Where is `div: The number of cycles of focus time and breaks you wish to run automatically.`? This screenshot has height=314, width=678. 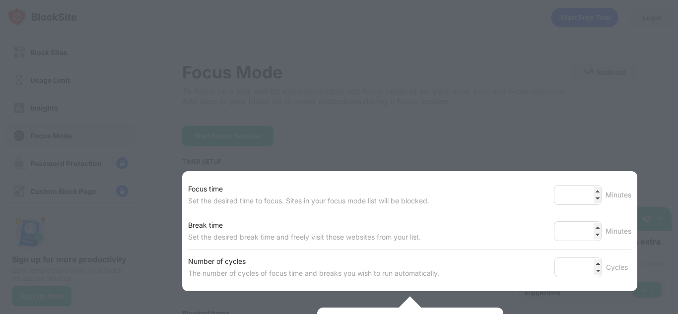 div: The number of cycles of focus time and breaks you wish to run automatically. is located at coordinates (314, 274).